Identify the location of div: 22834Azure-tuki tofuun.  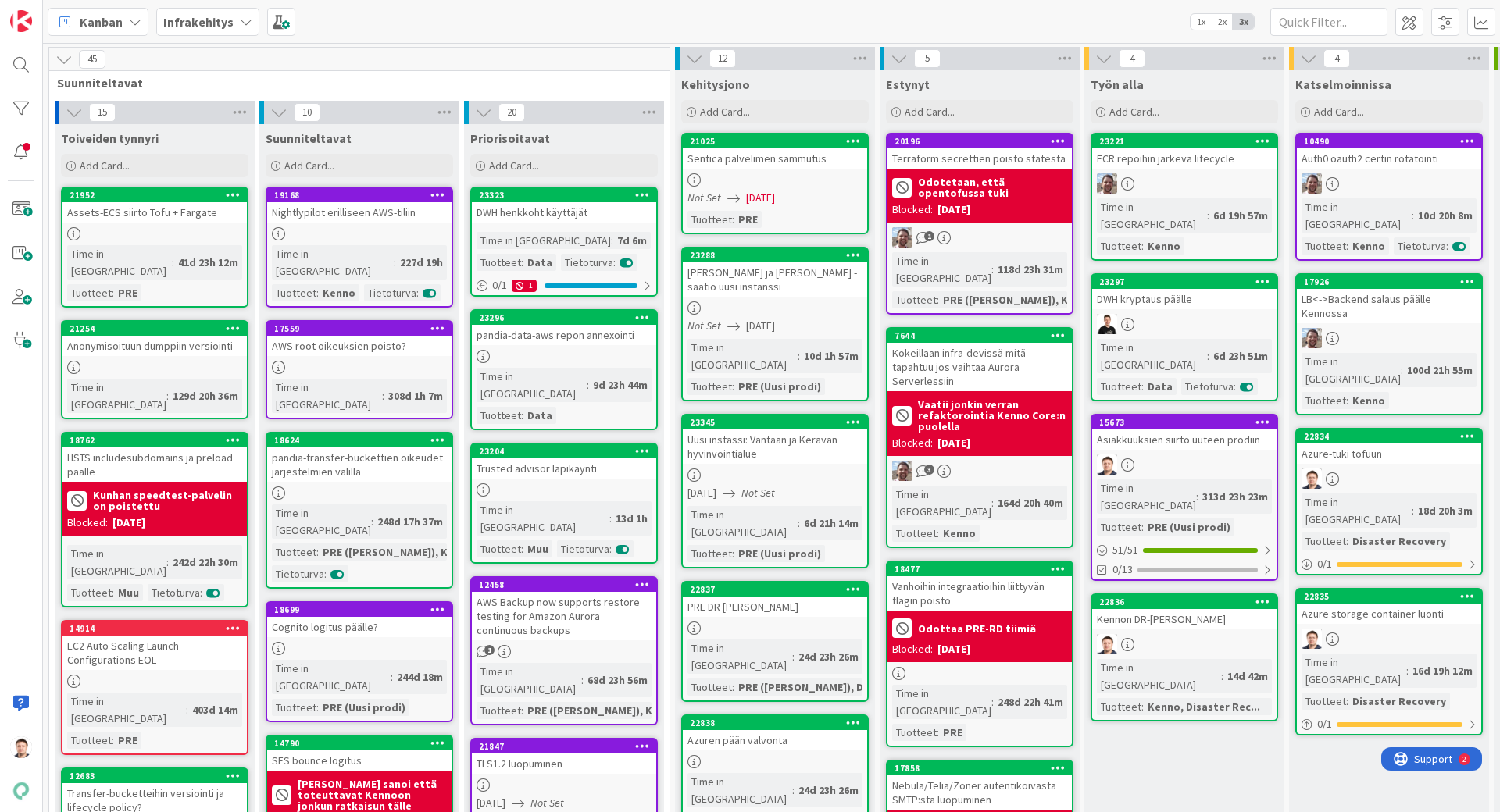
(1388, 447).